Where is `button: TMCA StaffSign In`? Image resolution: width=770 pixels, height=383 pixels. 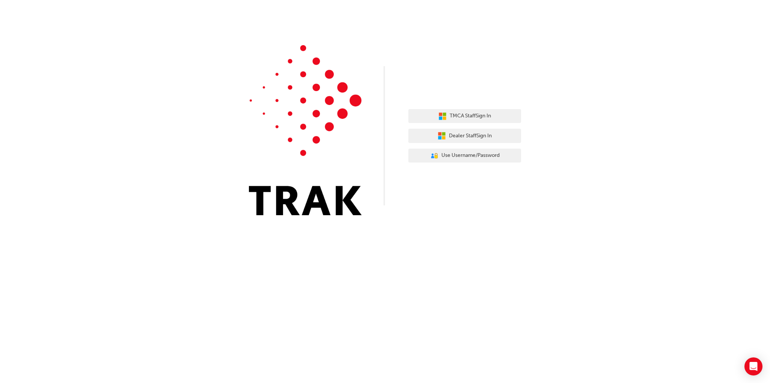
button: TMCA StaffSign In is located at coordinates (464, 116).